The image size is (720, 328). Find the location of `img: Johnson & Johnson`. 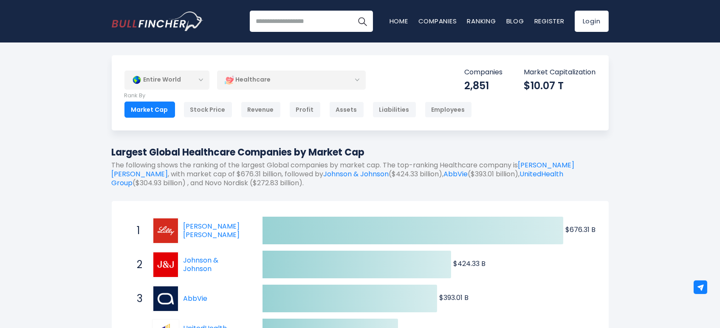

img: Johnson & Johnson is located at coordinates (166, 265).